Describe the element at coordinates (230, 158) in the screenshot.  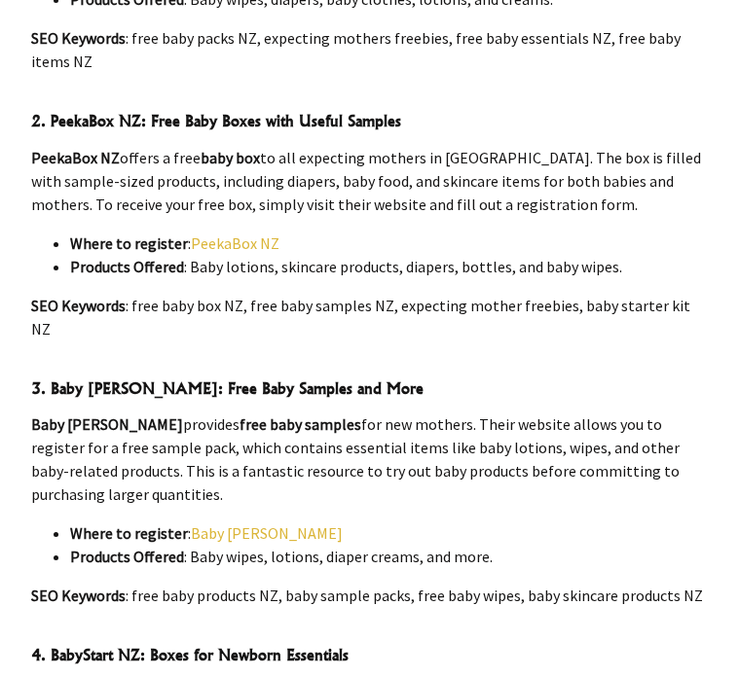
I see `strong: baby box` at that location.